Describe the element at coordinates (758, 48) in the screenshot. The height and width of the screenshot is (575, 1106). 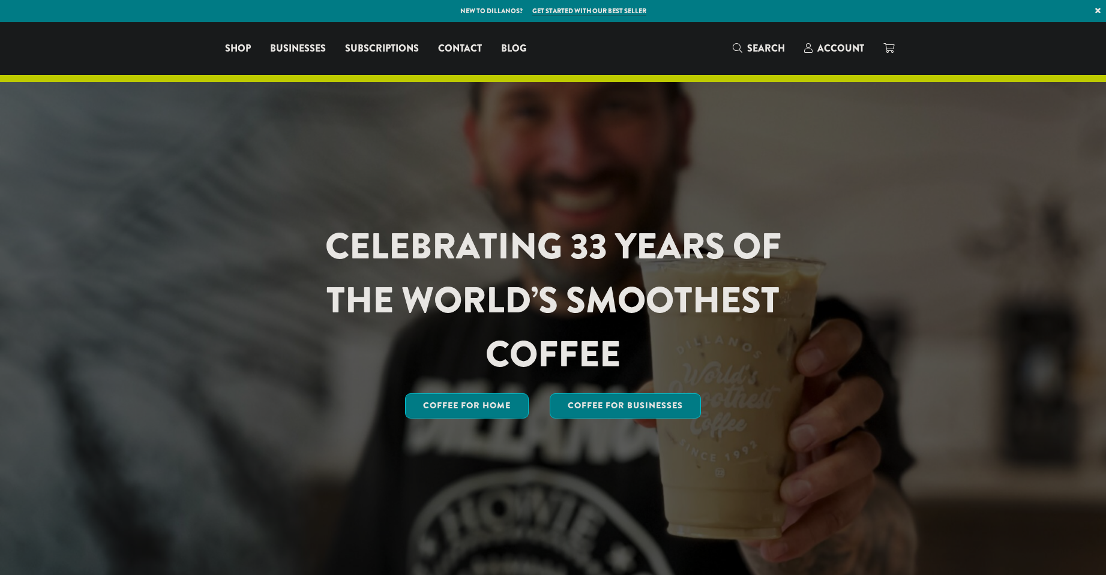
I see `a: Search` at that location.